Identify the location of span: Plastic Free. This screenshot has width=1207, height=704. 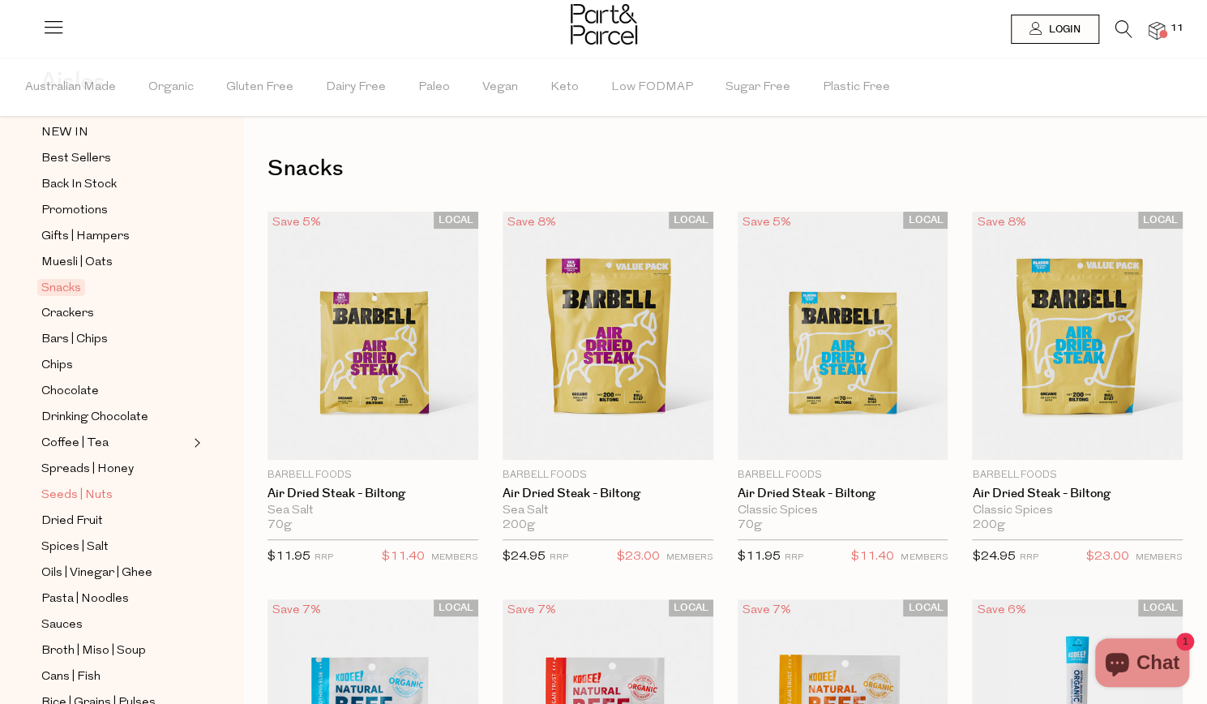
(856, 88).